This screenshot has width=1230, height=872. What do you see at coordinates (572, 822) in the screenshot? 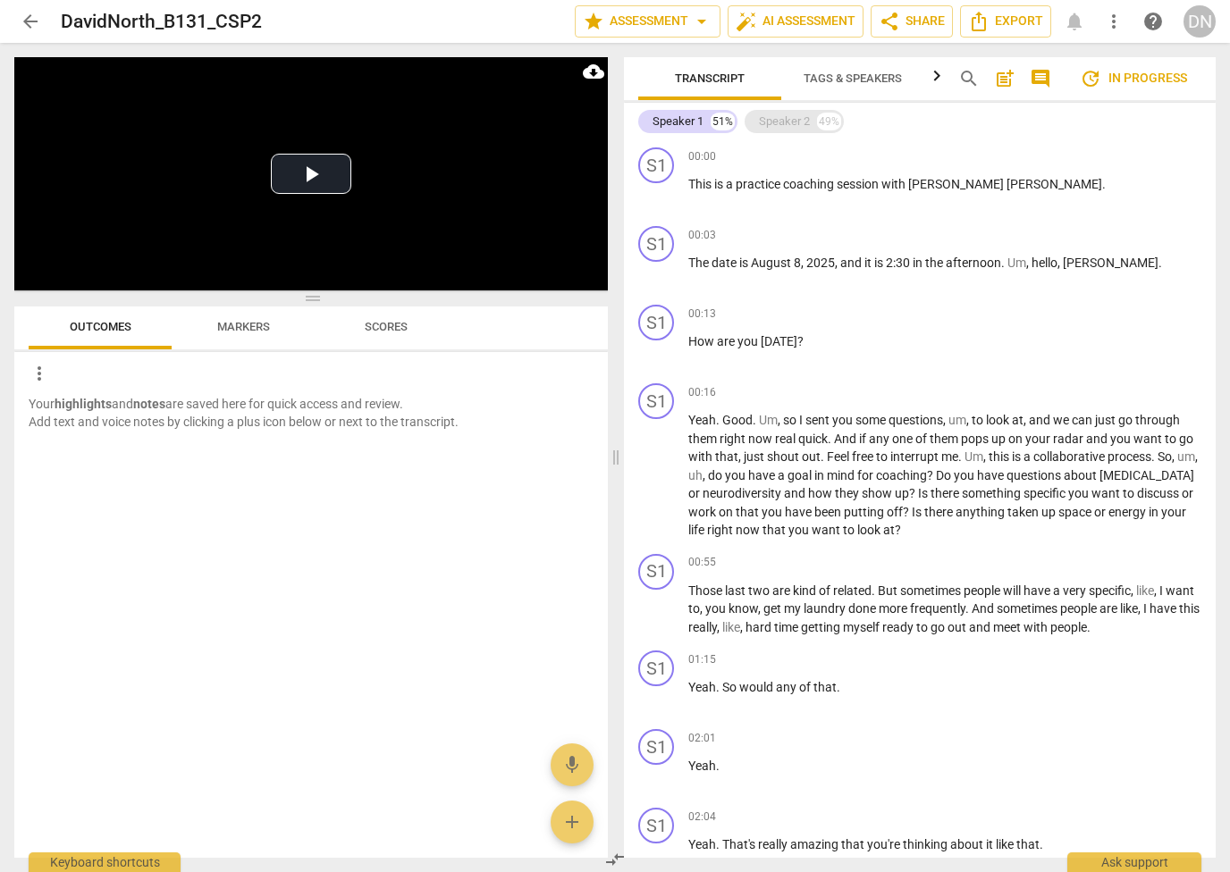
I see `button: Add outcome` at bounding box center [572, 822].